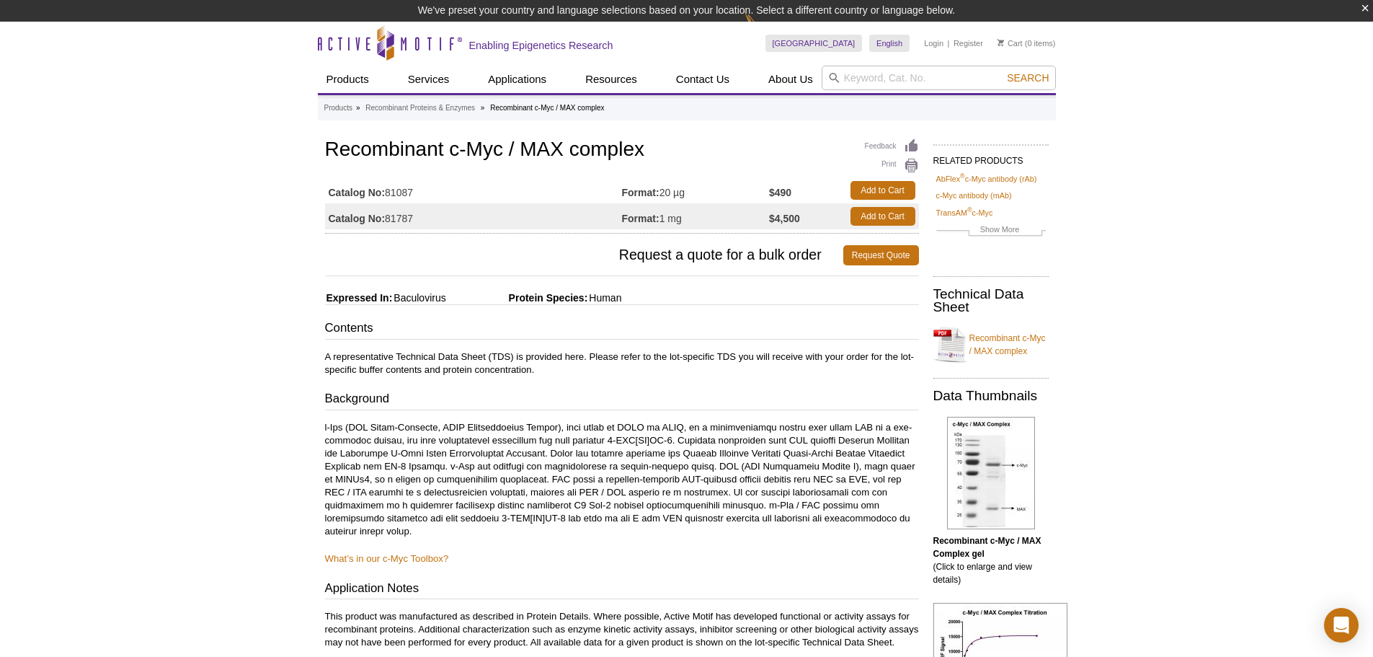 The height and width of the screenshot is (657, 1373). Describe the element at coordinates (968, 43) in the screenshot. I see `a: Register` at that location.